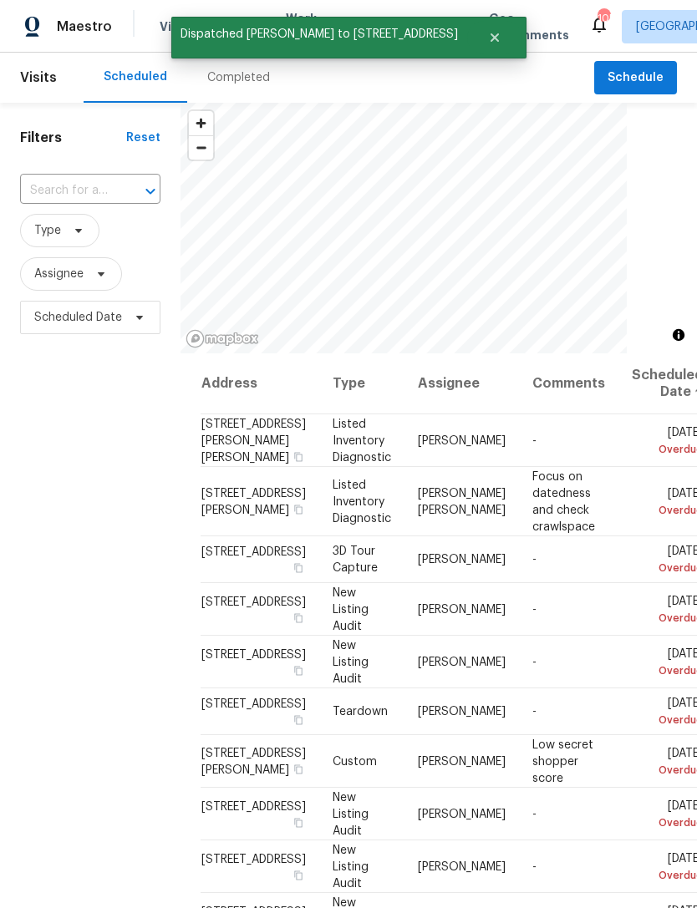 The width and height of the screenshot is (697, 908). Describe the element at coordinates (307, 27) in the screenshot. I see `span: Work Orders` at that location.